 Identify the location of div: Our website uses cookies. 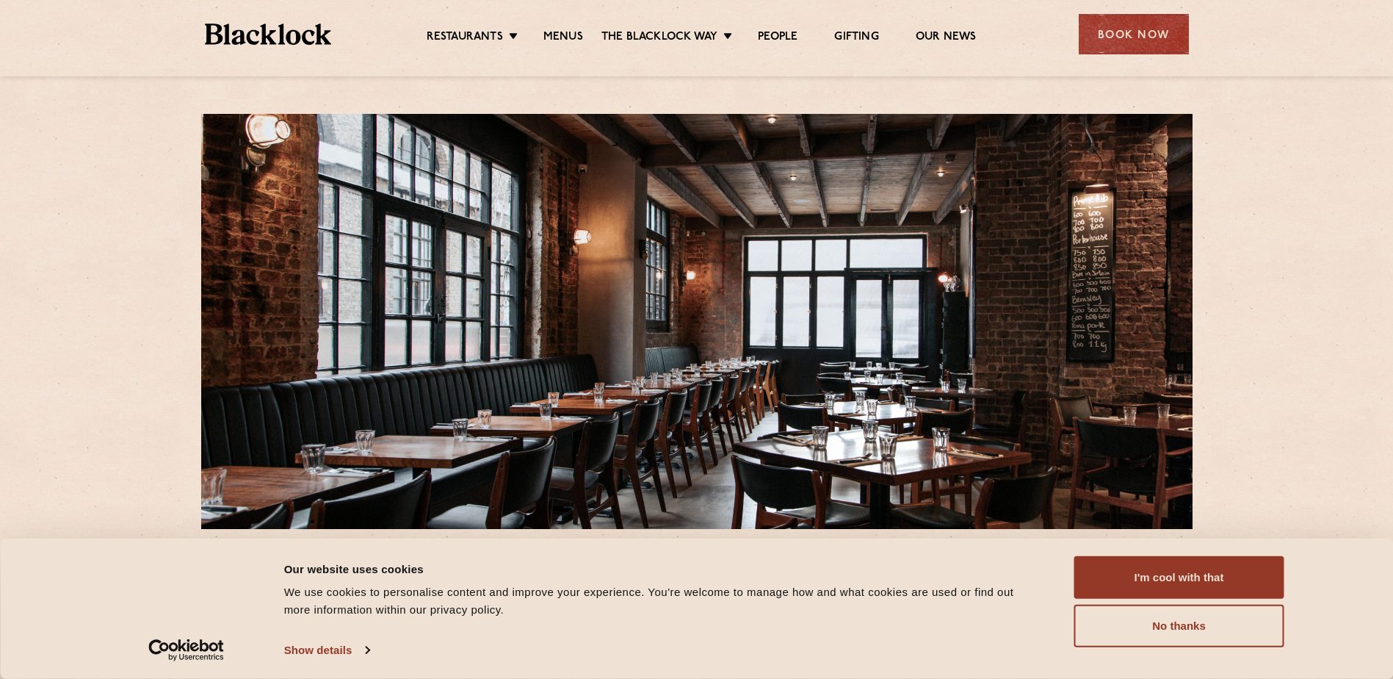
(663, 569).